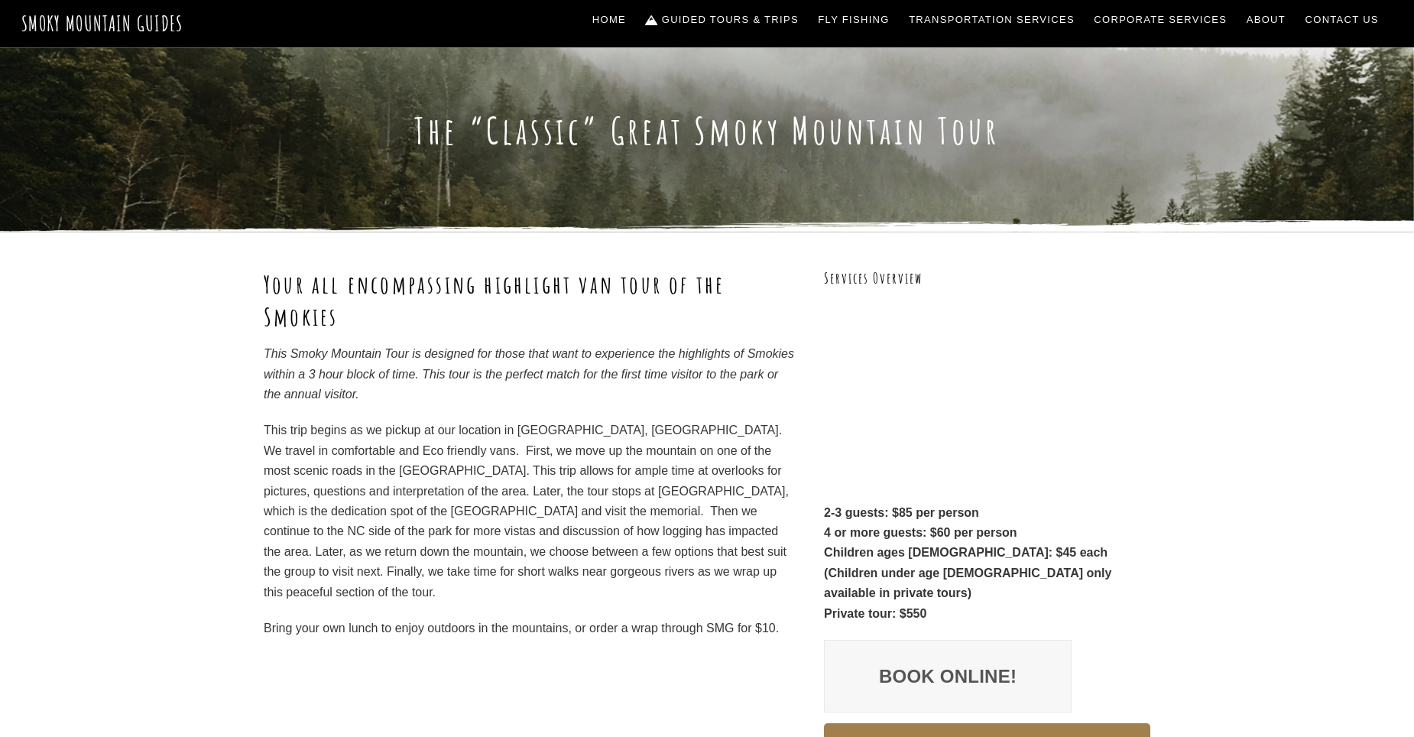 The height and width of the screenshot is (737, 1414). Describe the element at coordinates (494, 300) in the screenshot. I see `strong: Your all encompassing highlight van tour of the Smokies` at that location.